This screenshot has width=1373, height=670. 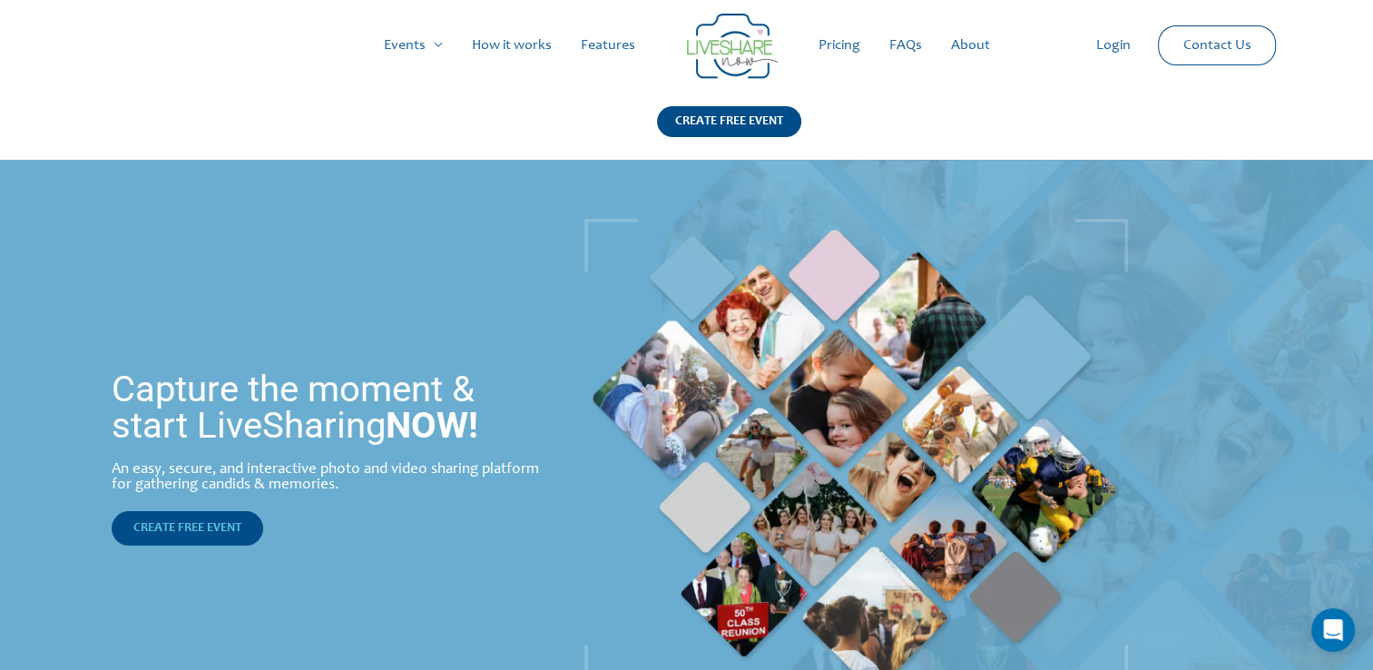 I want to click on div: An easy, secure, and interactive photo and video sharing platform for gathering candids & memories., so click(x=329, y=477).